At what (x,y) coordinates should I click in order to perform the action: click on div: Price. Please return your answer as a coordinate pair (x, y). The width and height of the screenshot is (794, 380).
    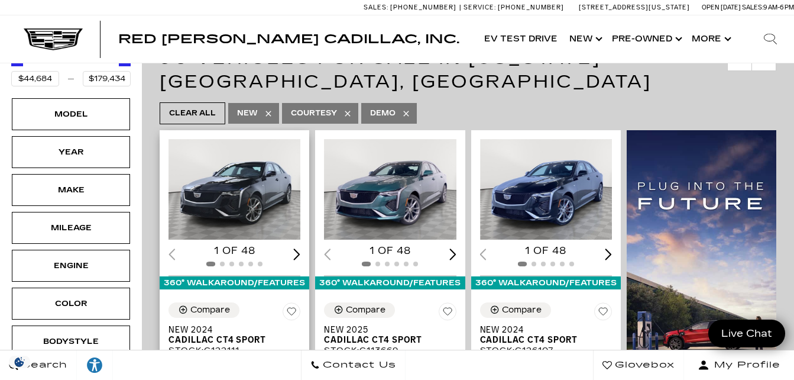
    Looking at the image, I should click on (71, 68).